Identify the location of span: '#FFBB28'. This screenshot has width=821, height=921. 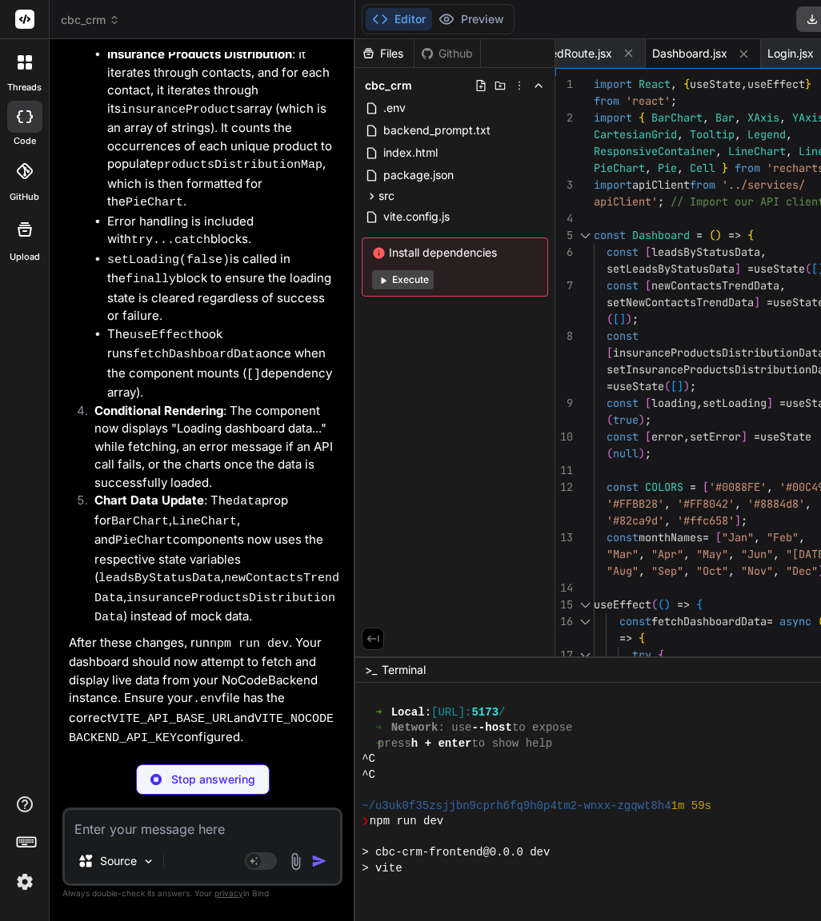
(635, 504).